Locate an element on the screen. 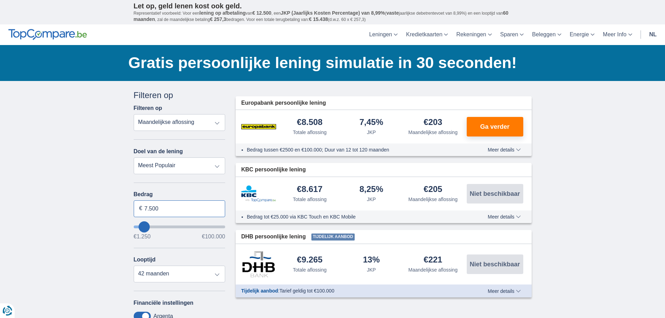 Image resolution: width=665 pixels, height=318 pixels. p: Let op, geld lenen kost ook geld. is located at coordinates (333, 6).